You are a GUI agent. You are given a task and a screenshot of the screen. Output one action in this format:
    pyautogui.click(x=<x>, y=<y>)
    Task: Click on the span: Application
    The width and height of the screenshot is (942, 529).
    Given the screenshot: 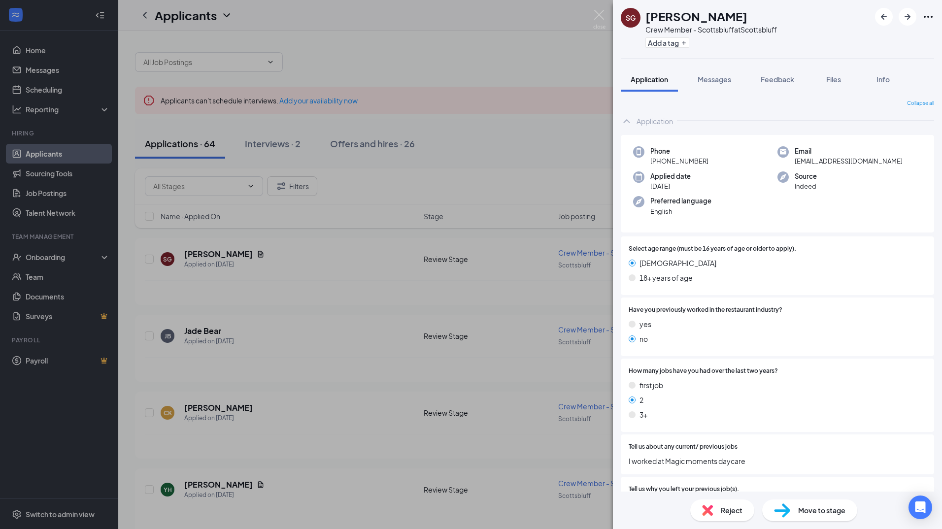 What is the action you would take?
    pyautogui.click(x=650, y=79)
    